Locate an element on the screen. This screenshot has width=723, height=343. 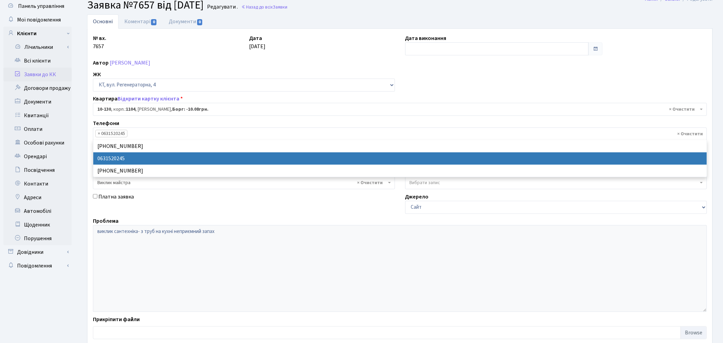
b: Борг: -10.08грн. is located at coordinates (190, 109).